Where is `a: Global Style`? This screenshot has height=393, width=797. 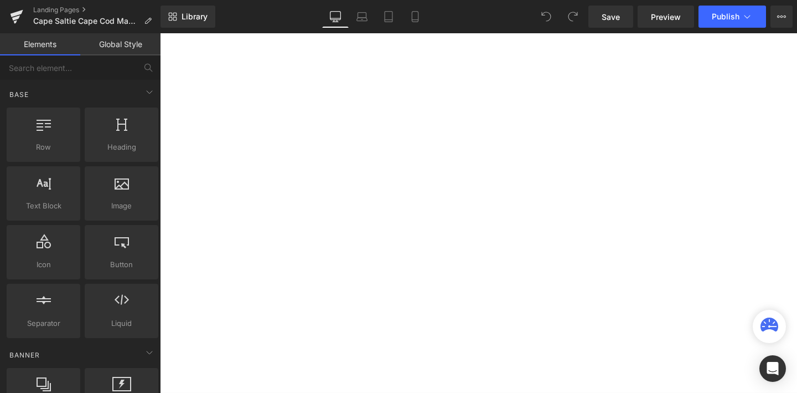 a: Global Style is located at coordinates (120, 44).